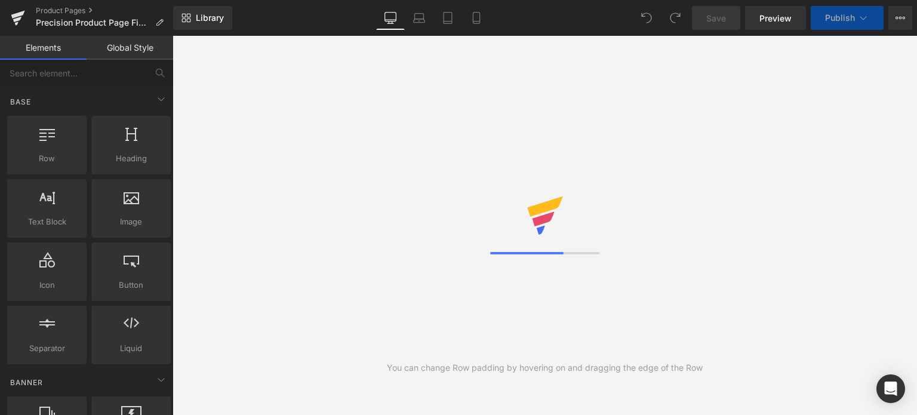  Describe the element at coordinates (716, 18) in the screenshot. I see `span: Save` at that location.